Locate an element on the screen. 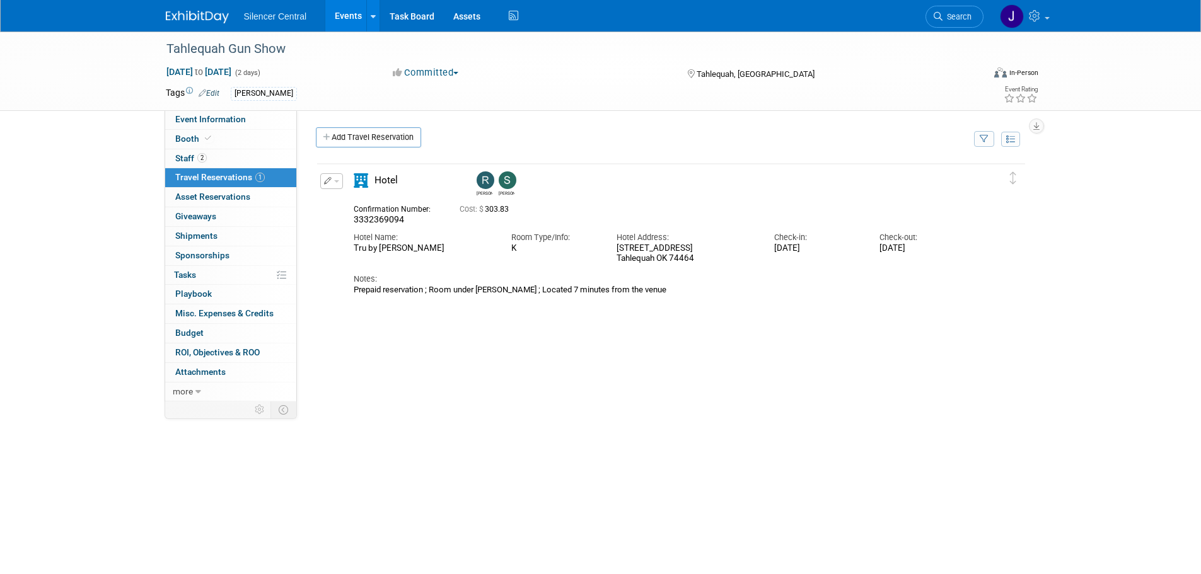 The width and height of the screenshot is (1201, 574). a: Sponsorships is located at coordinates (231, 256).